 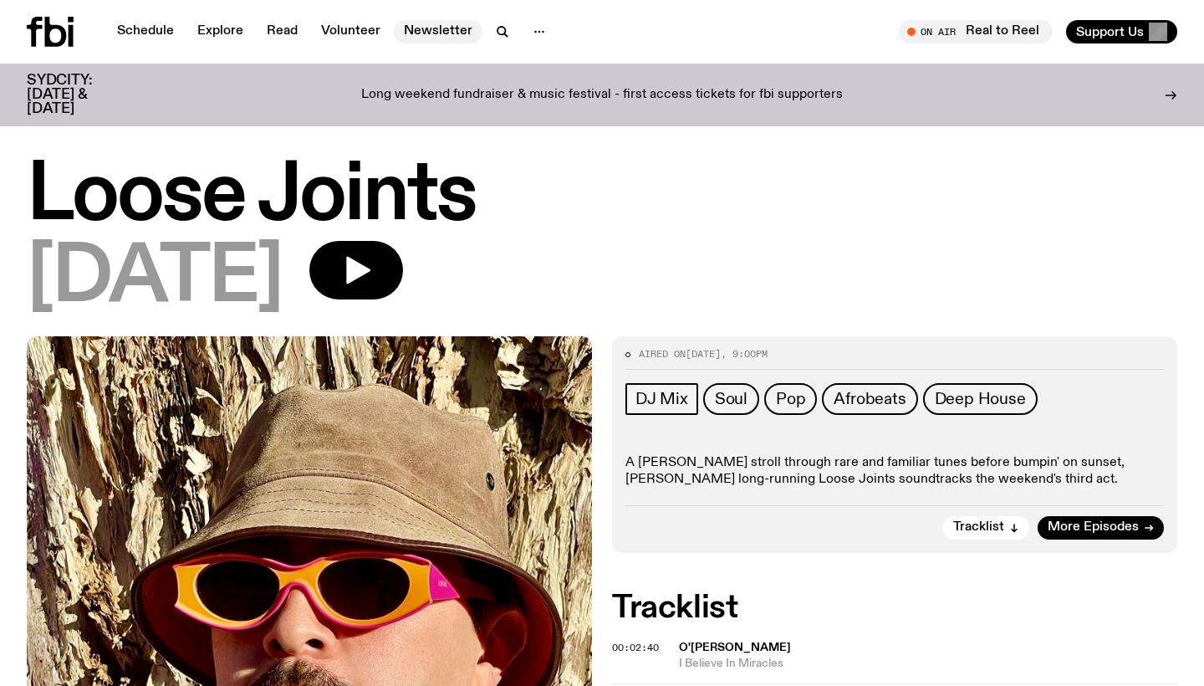 I want to click on span: Tracklist, so click(x=978, y=527).